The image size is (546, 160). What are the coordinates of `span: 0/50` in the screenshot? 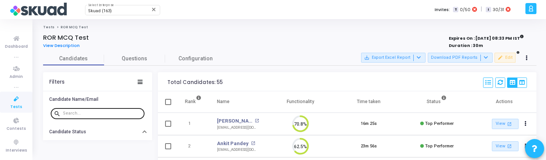 It's located at (465, 10).